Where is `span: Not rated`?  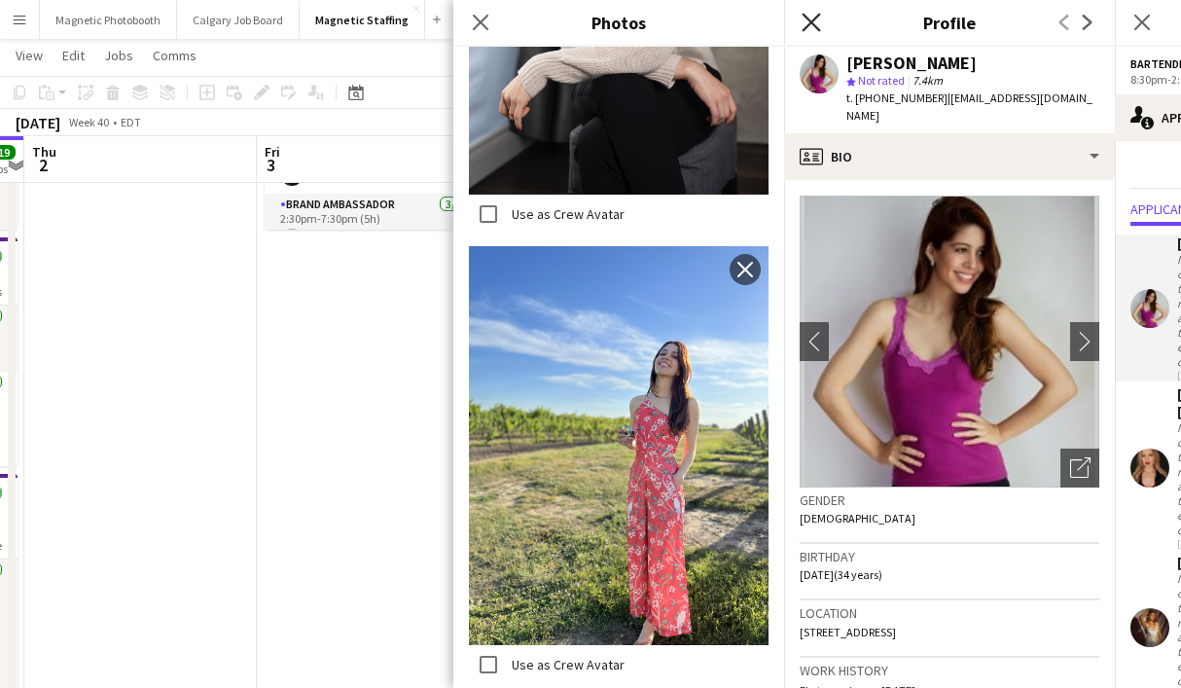 span: Not rated is located at coordinates (882, 80).